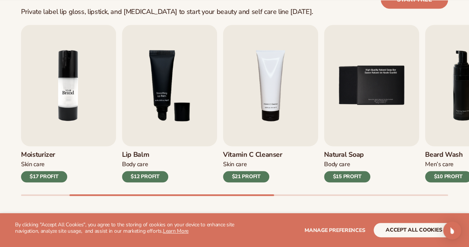  I want to click on h3: Lip Balm, so click(145, 155).